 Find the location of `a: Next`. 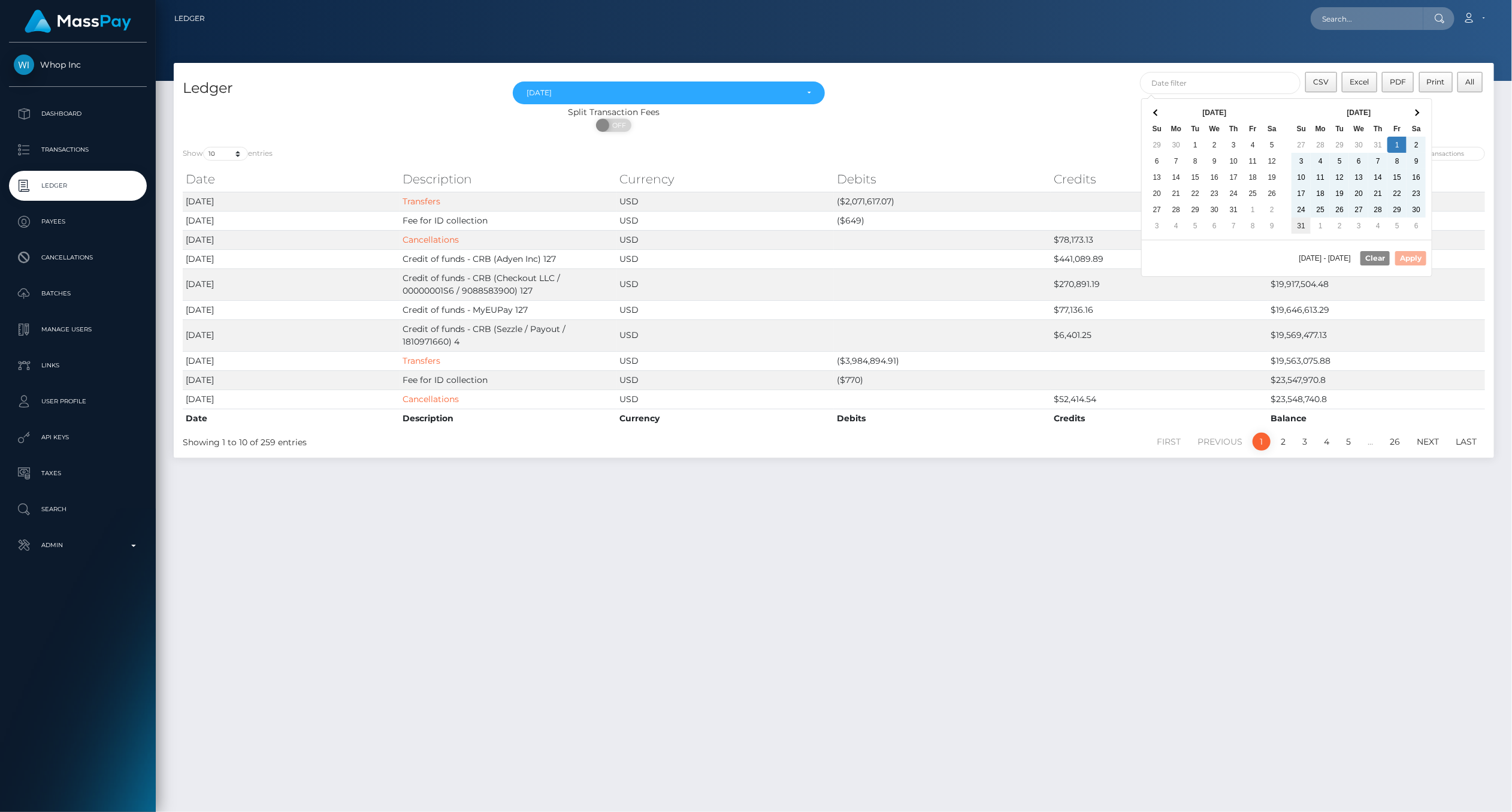

a: Next is located at coordinates (1427, 441).